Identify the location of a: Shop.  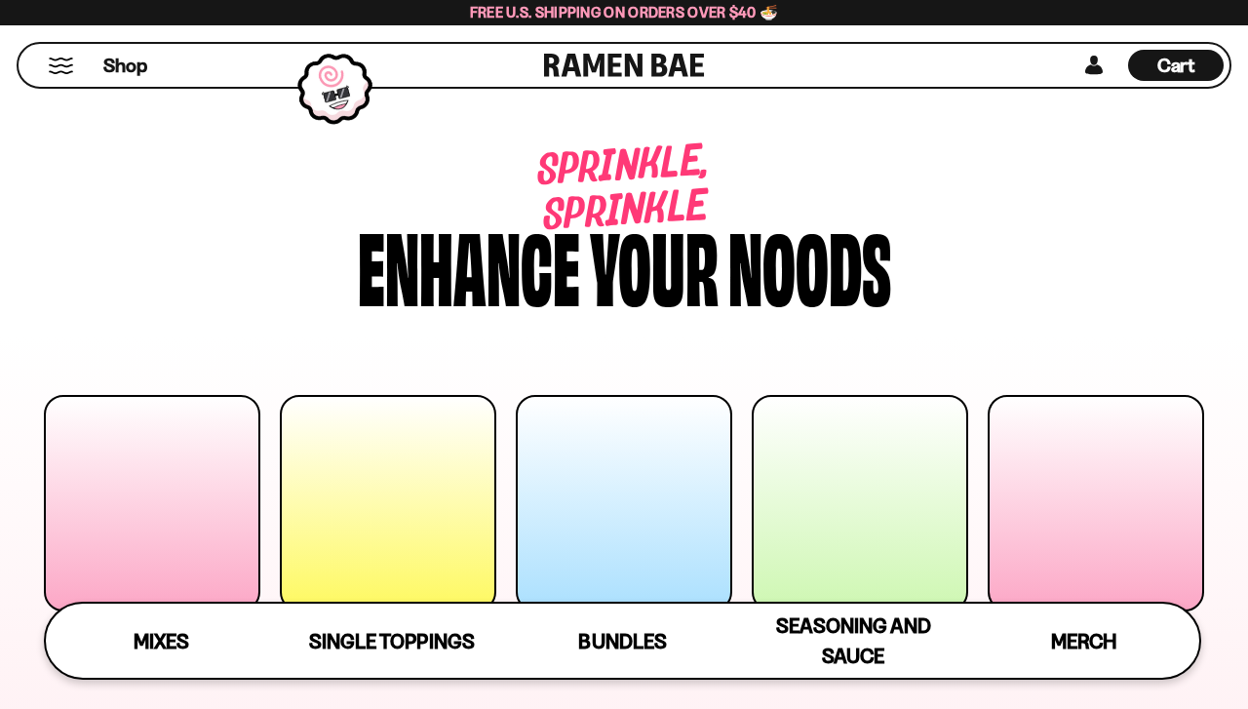
(125, 65).